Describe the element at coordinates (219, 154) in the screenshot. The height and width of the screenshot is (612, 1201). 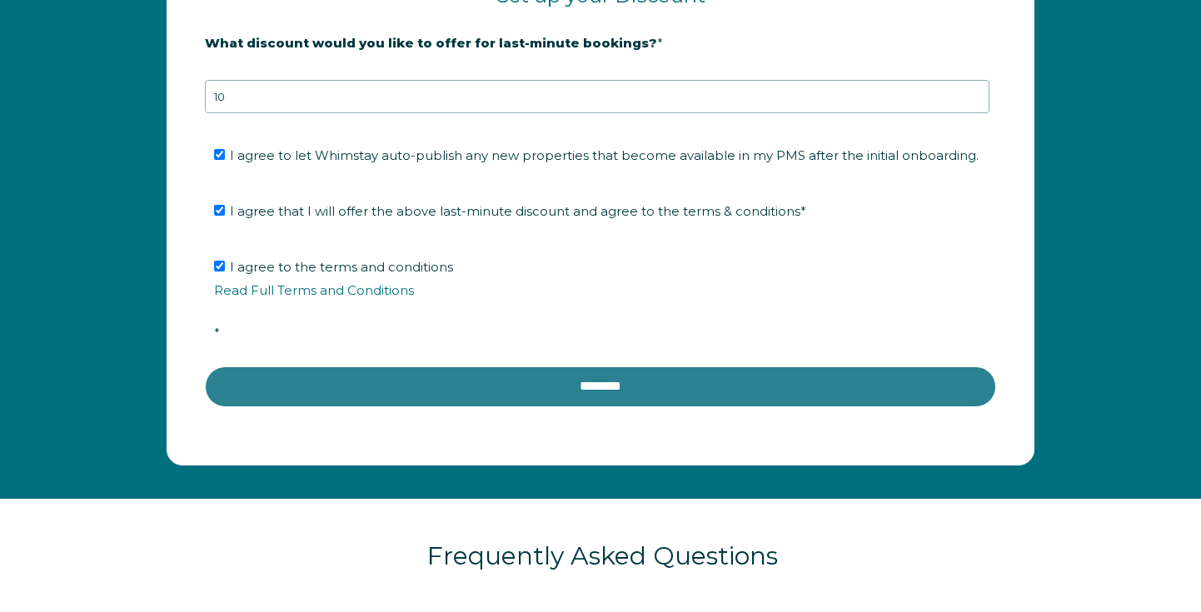
I see `input: I agree to let Whimstay auto-publish any new properties that become available in my PMS after the...` at that location.